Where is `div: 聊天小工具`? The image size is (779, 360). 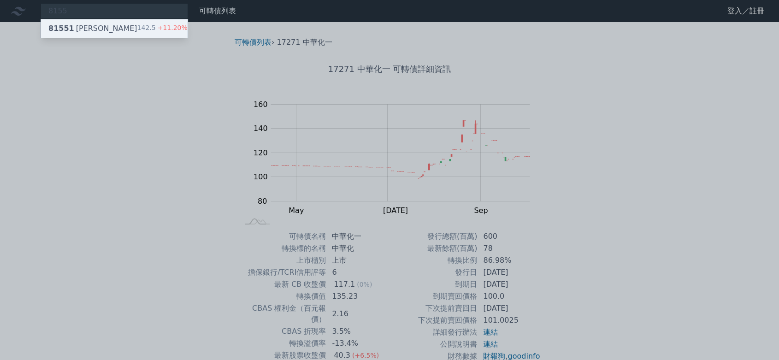
div: 聊天小工具 is located at coordinates (756, 338).